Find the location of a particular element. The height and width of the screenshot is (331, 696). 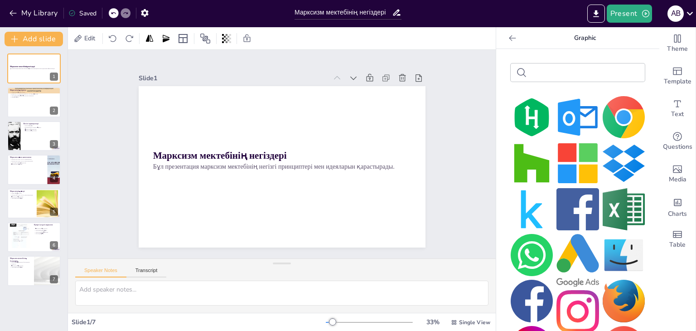

img: logo_brand_brands_logos_firefox-64.svg is located at coordinates (623, 300).